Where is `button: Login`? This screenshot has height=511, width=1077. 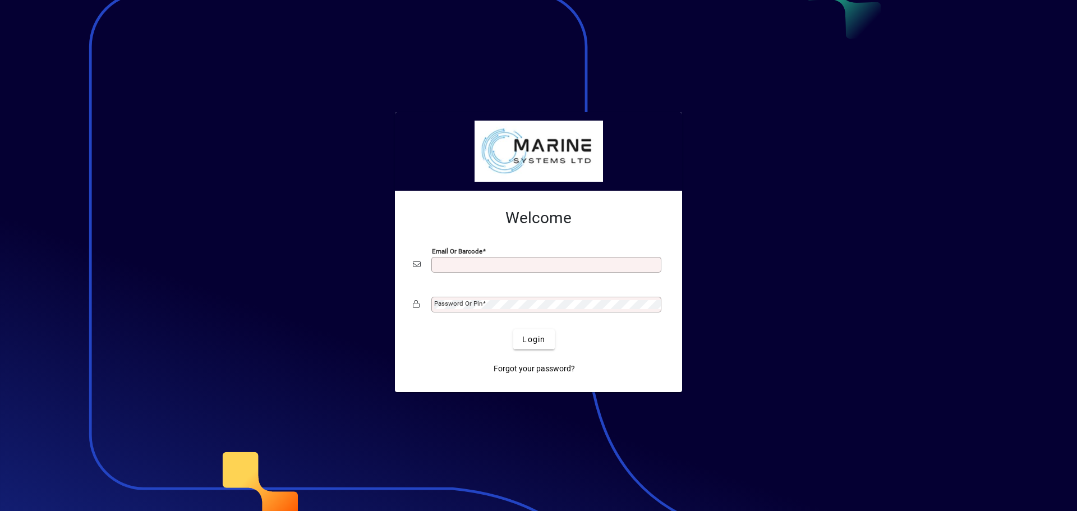
button: Login is located at coordinates (533, 339).